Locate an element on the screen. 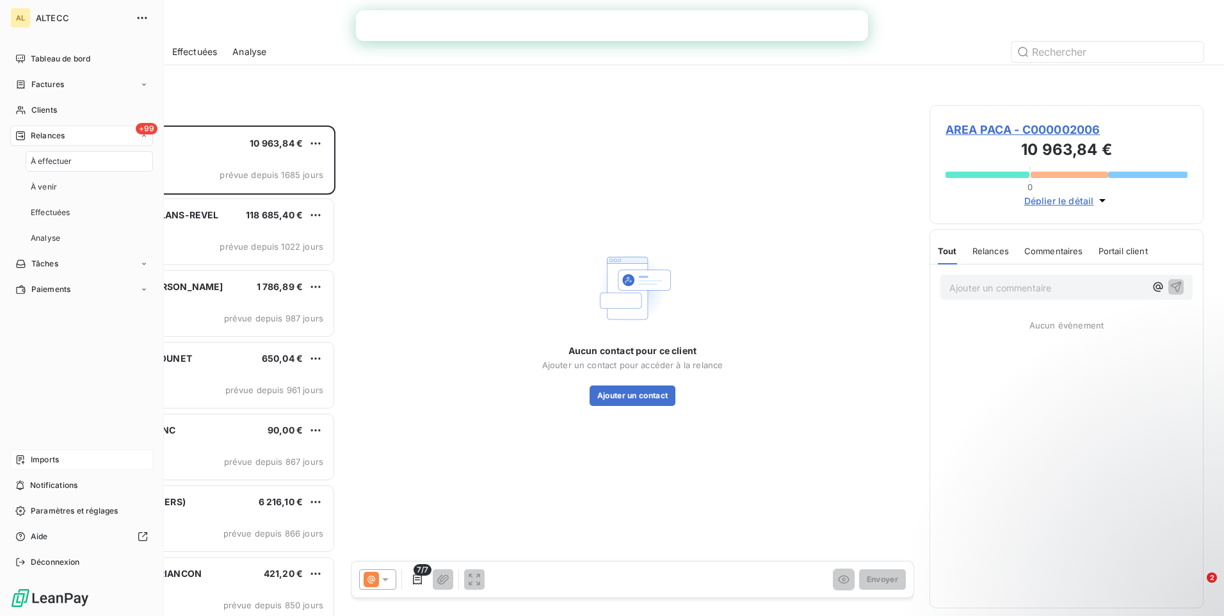 The width and height of the screenshot is (1224, 616). button: Envoyer is located at coordinates (882, 579).